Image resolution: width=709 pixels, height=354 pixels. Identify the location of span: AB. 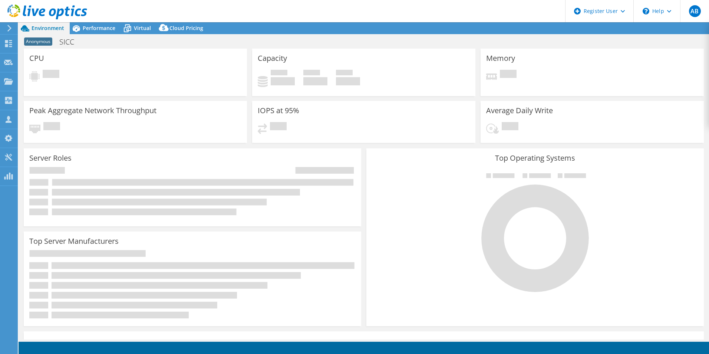
(694, 11).